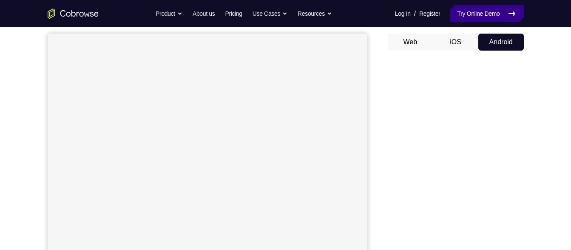 This screenshot has width=571, height=250. I want to click on button: Use Cases, so click(270, 14).